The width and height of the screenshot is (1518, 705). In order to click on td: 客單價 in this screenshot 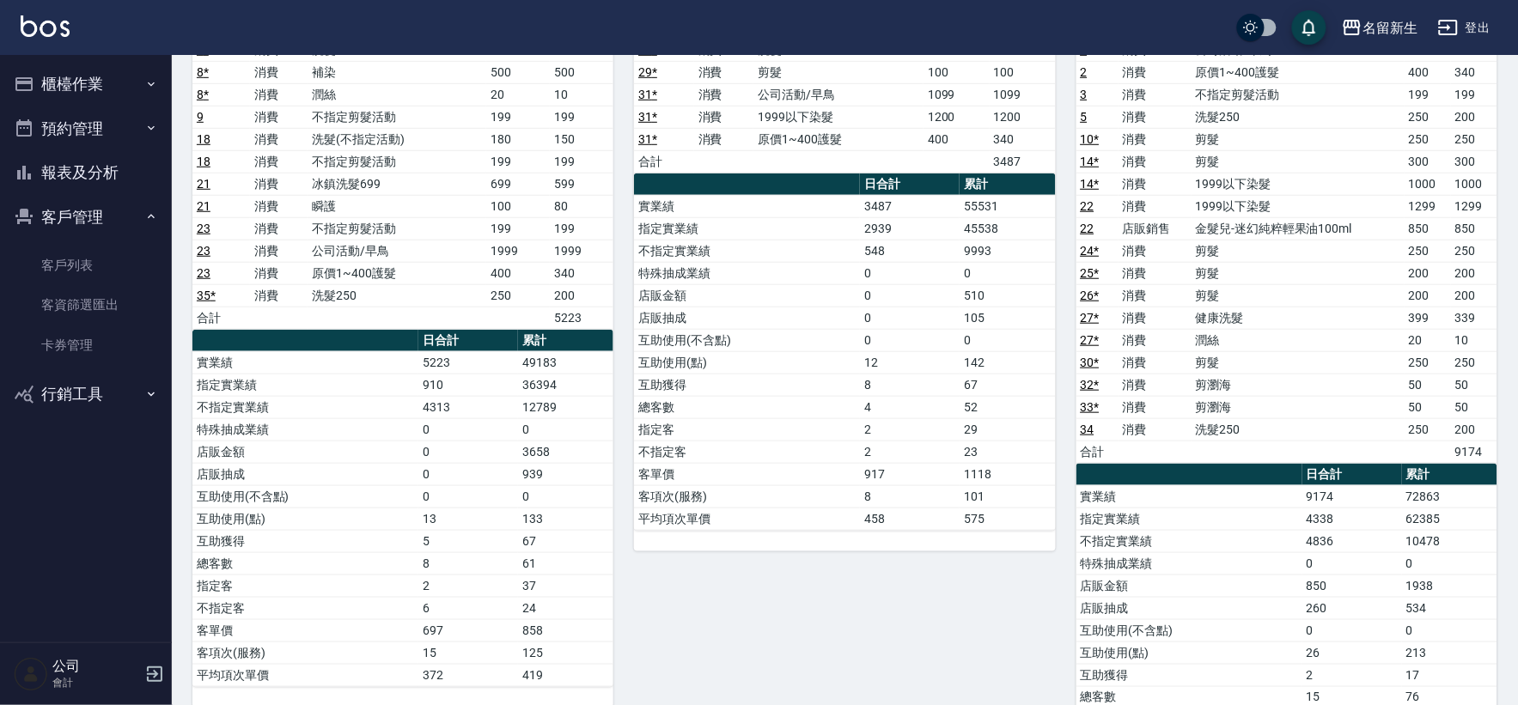, I will do `click(747, 474)`.